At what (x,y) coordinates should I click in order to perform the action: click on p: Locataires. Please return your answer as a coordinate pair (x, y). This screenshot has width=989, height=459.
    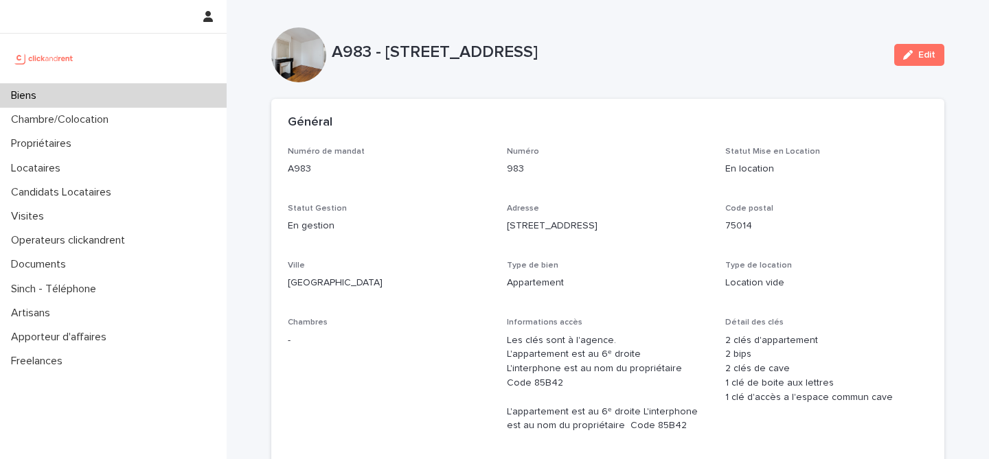
    Looking at the image, I should click on (38, 168).